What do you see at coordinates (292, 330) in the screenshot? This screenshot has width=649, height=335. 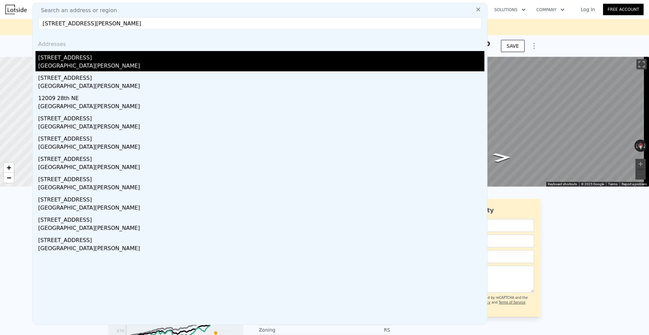 I see `div: Zoning` at bounding box center [292, 330].